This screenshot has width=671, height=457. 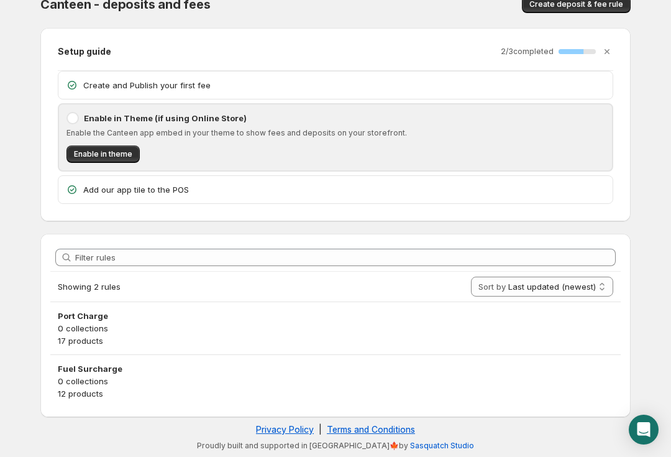 What do you see at coordinates (607, 52) in the screenshot?
I see `button: Dismiss setup guide` at bounding box center [607, 52].